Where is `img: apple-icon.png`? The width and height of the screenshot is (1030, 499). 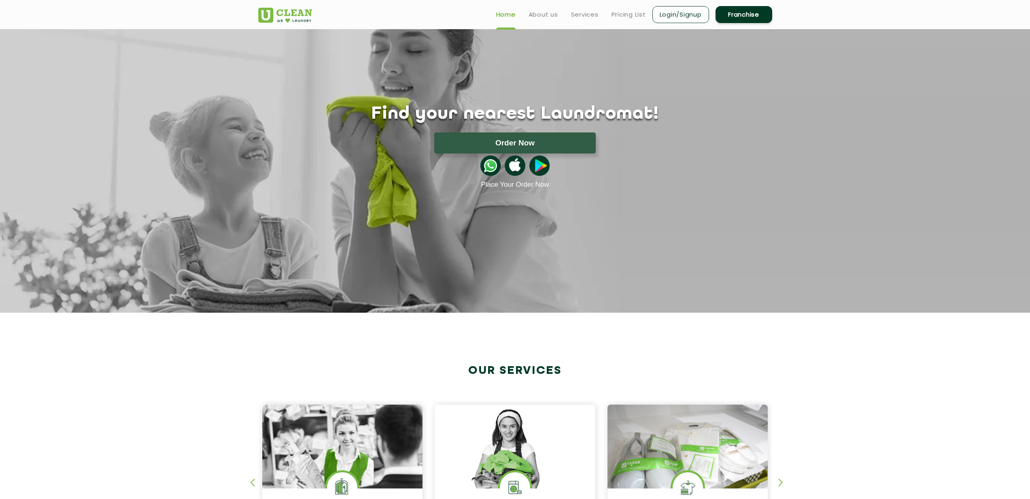
img: apple-icon.png is located at coordinates (515, 166).